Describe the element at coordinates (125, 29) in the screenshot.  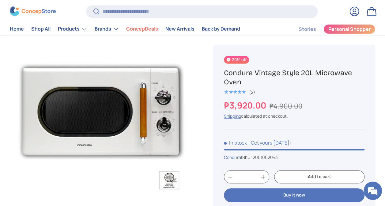
I see `nav: Primary` at that location.